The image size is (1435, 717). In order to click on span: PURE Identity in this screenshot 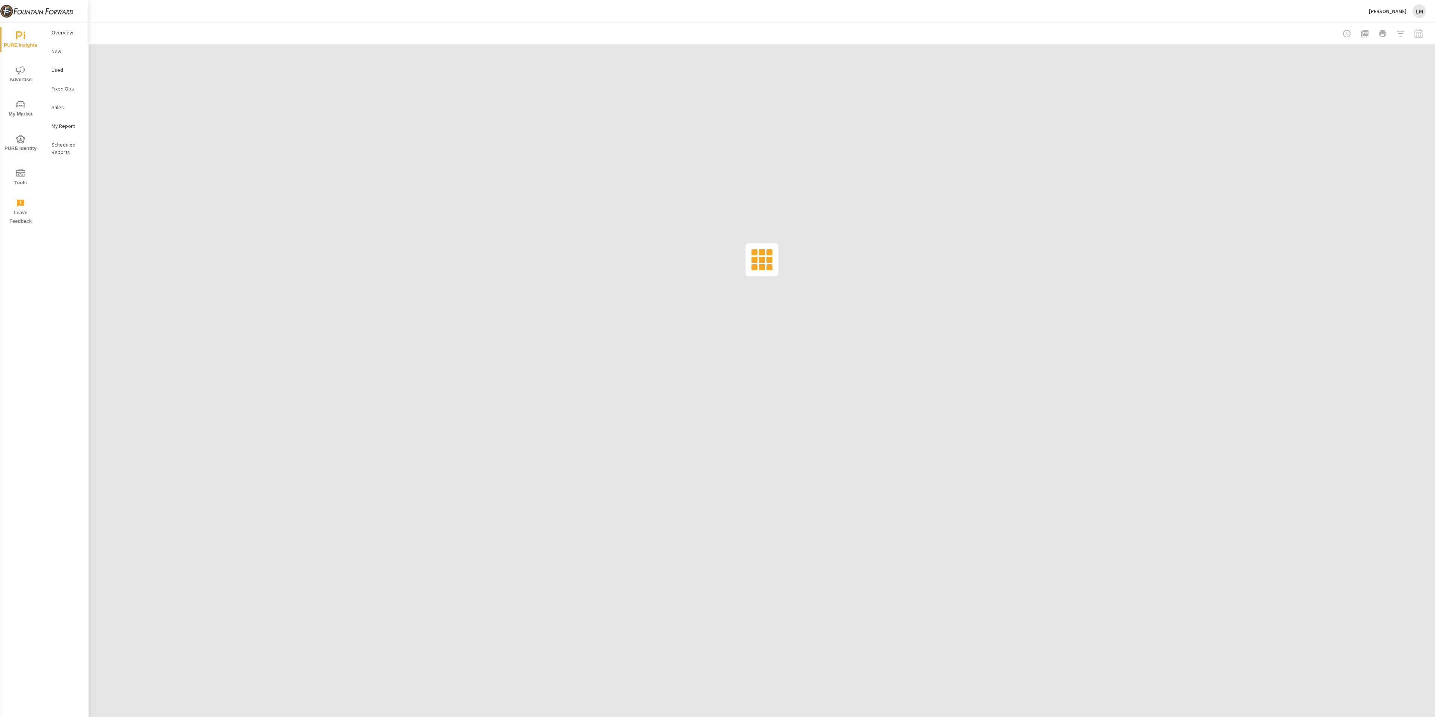, I will do `click(21, 143)`.